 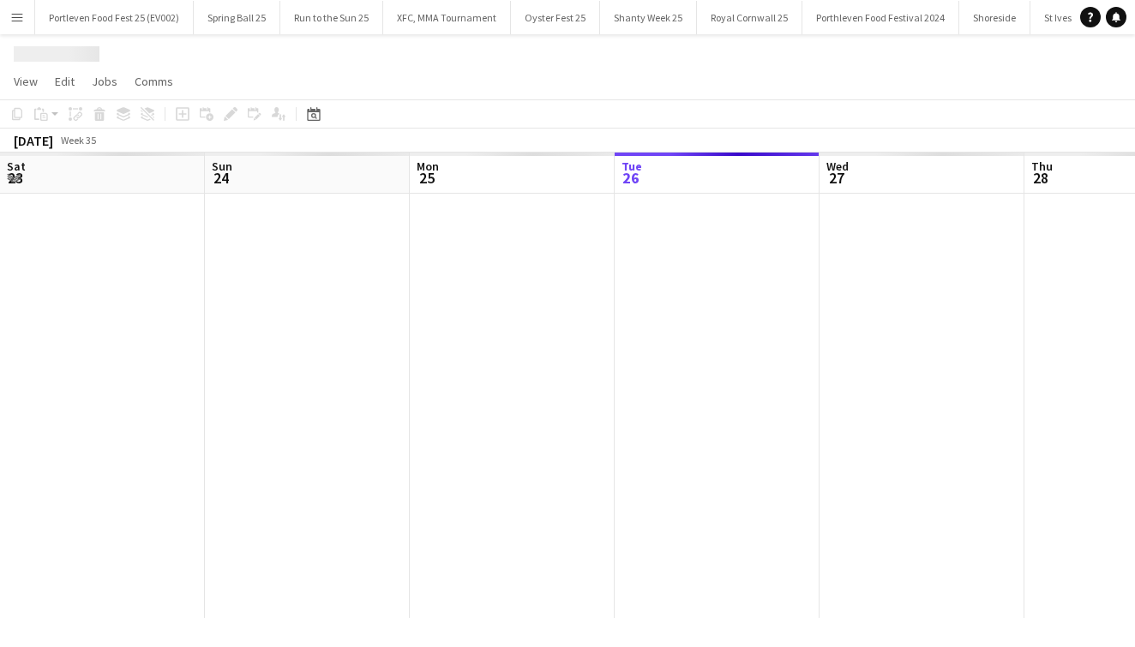 I want to click on span: Week 35, so click(x=78, y=140).